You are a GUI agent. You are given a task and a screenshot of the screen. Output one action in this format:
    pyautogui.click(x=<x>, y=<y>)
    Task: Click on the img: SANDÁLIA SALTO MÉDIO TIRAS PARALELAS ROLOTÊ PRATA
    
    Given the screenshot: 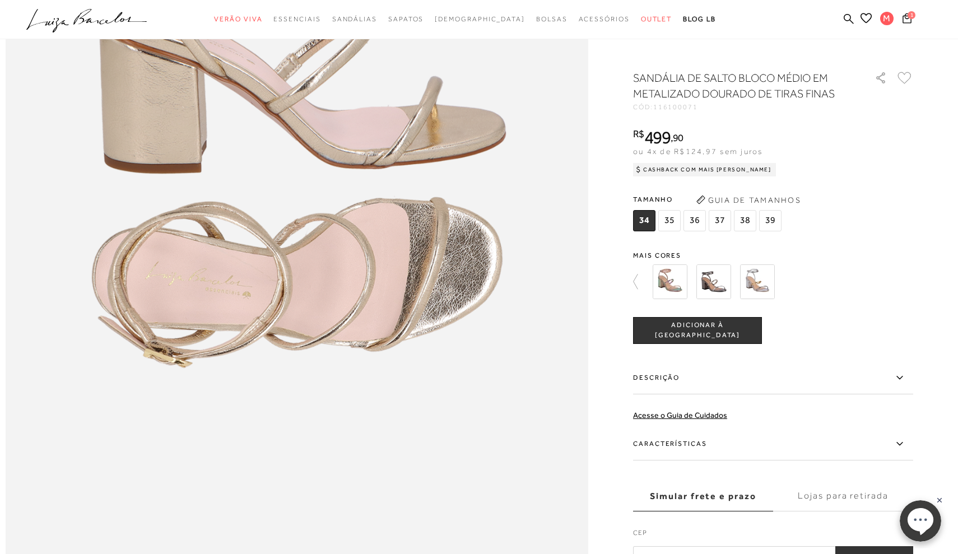 What is the action you would take?
    pyautogui.click(x=713, y=282)
    